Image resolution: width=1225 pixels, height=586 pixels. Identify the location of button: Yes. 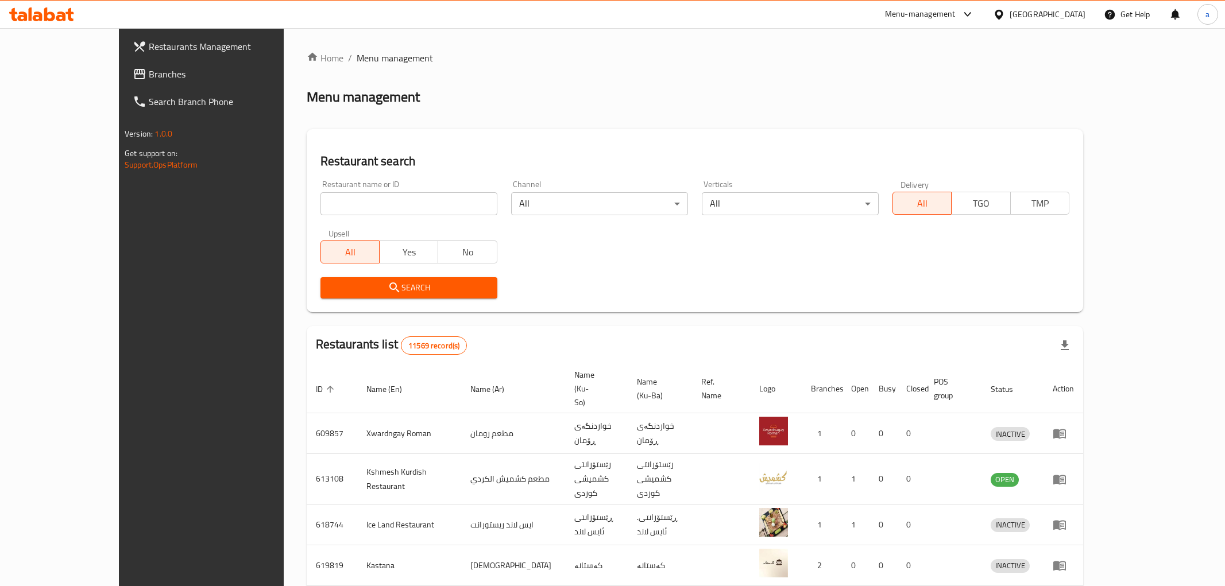
(408, 252).